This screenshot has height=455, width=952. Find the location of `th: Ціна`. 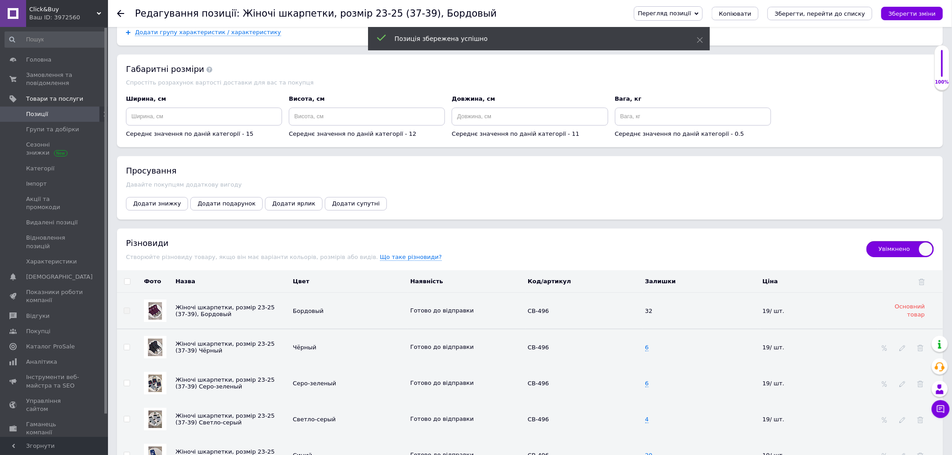

th: Ціна is located at coordinates (819, 282).